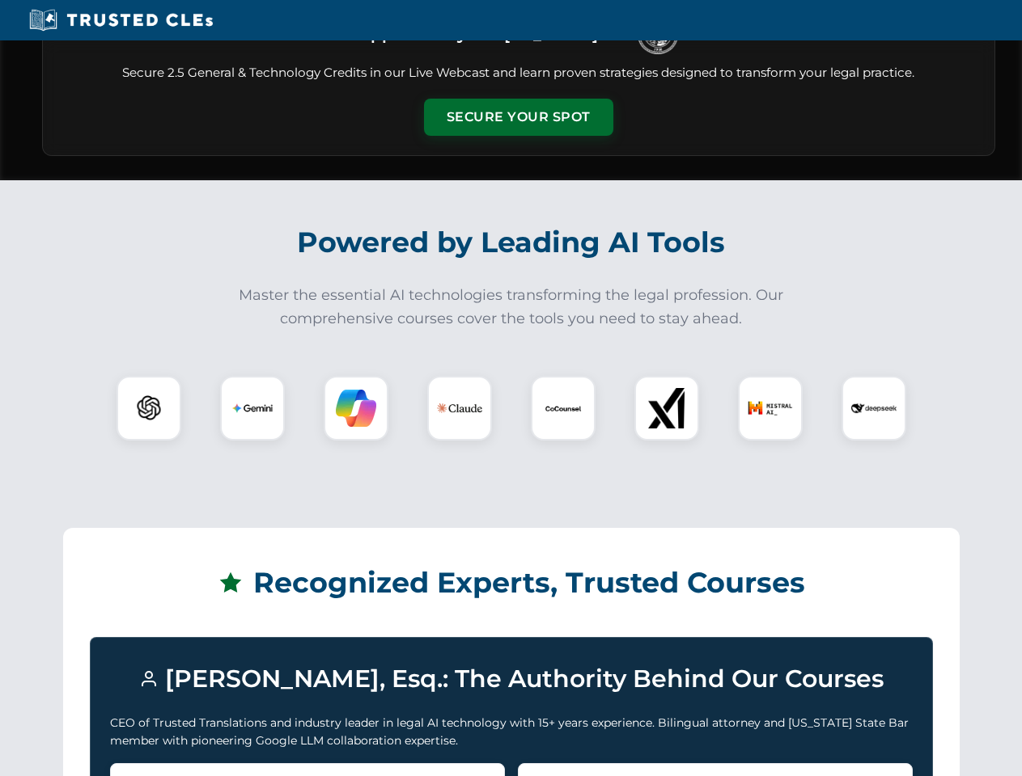  Describe the element at coordinates (874, 408) in the screenshot. I see `div: DeepSeek` at that location.